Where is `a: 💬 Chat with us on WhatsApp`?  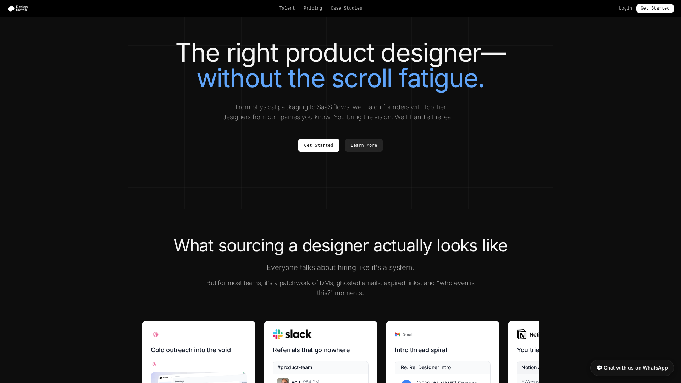
a: 💬 Chat with us on WhatsApp is located at coordinates (632, 368).